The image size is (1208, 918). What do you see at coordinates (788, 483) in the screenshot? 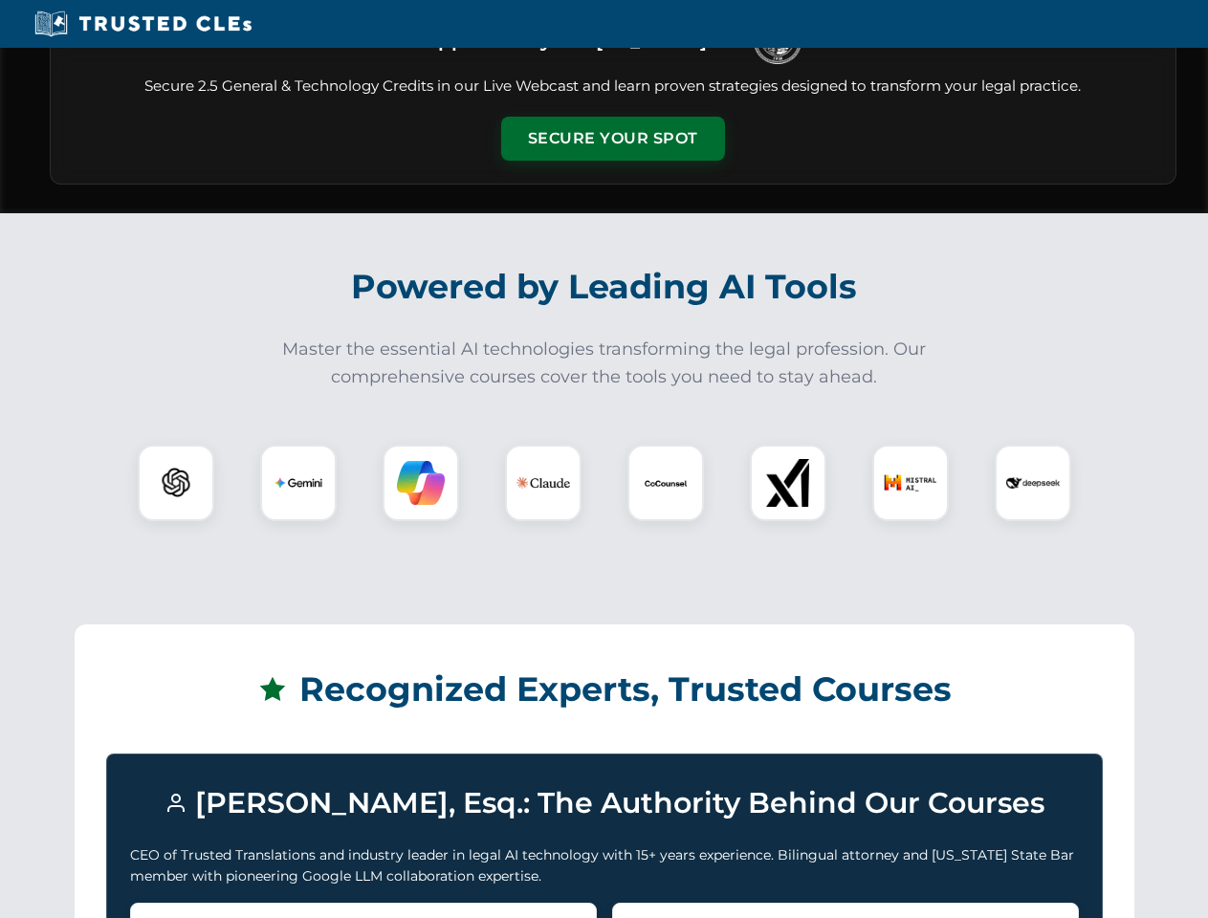
I see `img: xAI Logo` at bounding box center [788, 483].